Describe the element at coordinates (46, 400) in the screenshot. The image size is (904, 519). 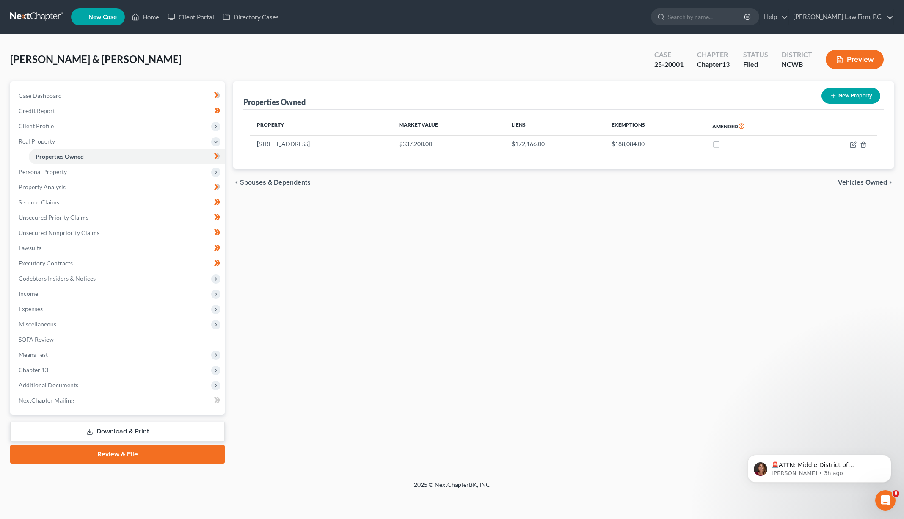
I see `span: NextChapter Mailing` at that location.